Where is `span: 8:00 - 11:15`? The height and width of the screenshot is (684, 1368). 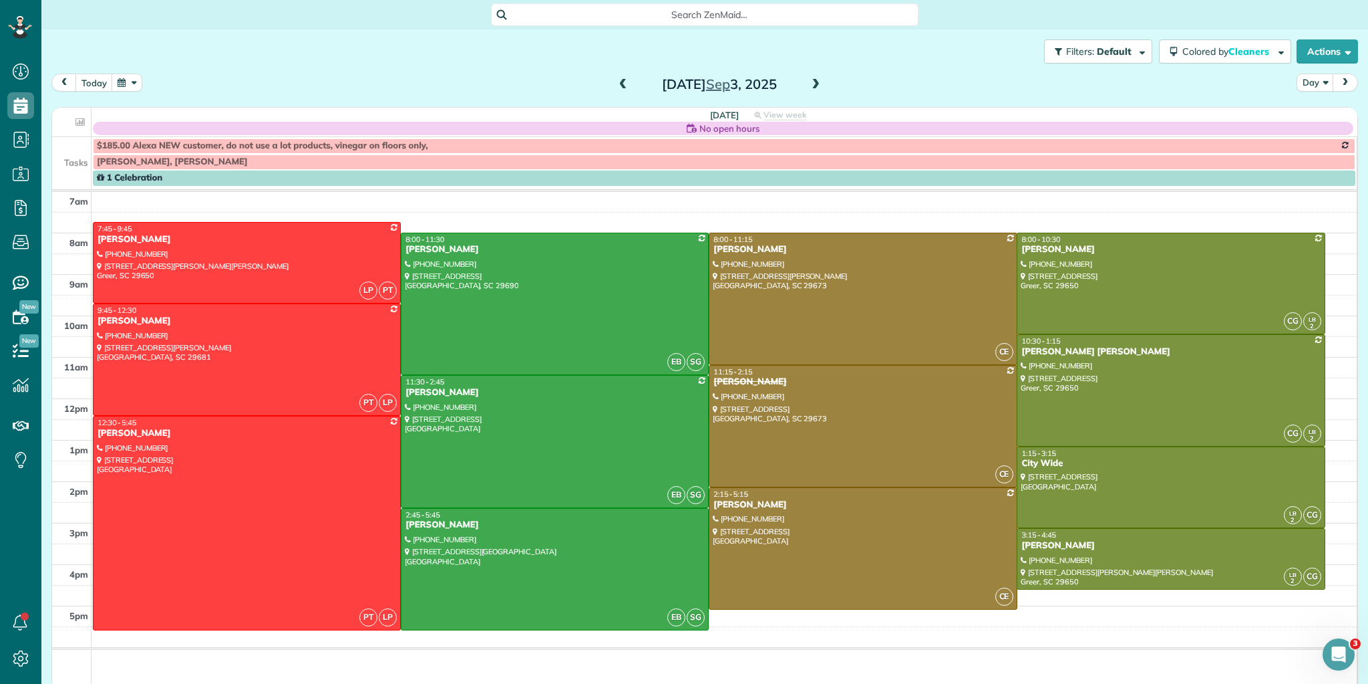
span: 8:00 - 11:15 is located at coordinates (733, 239).